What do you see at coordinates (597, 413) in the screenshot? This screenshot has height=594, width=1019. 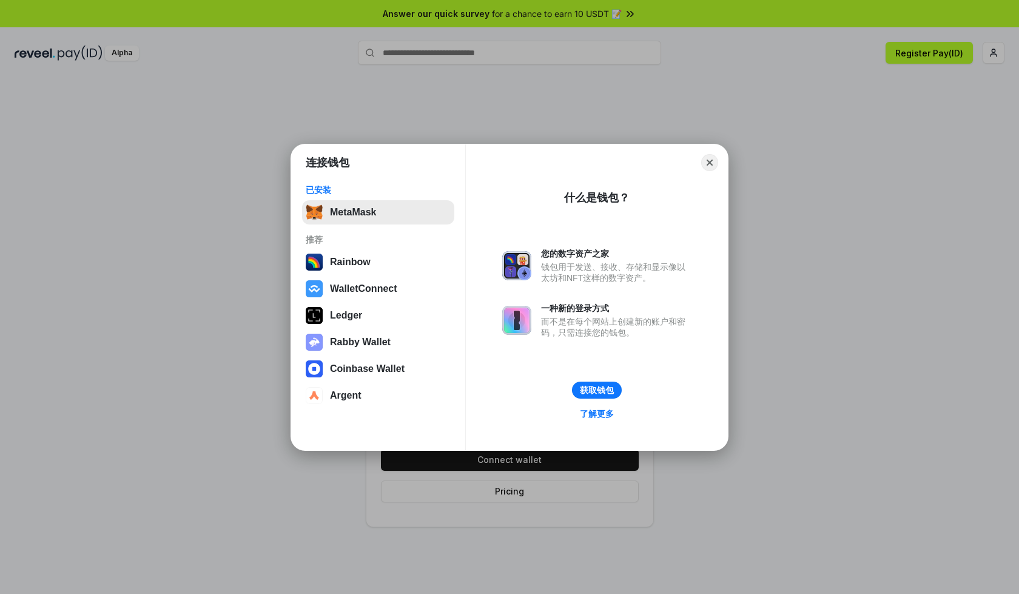 I see `div: 了解更多` at bounding box center [597, 413].